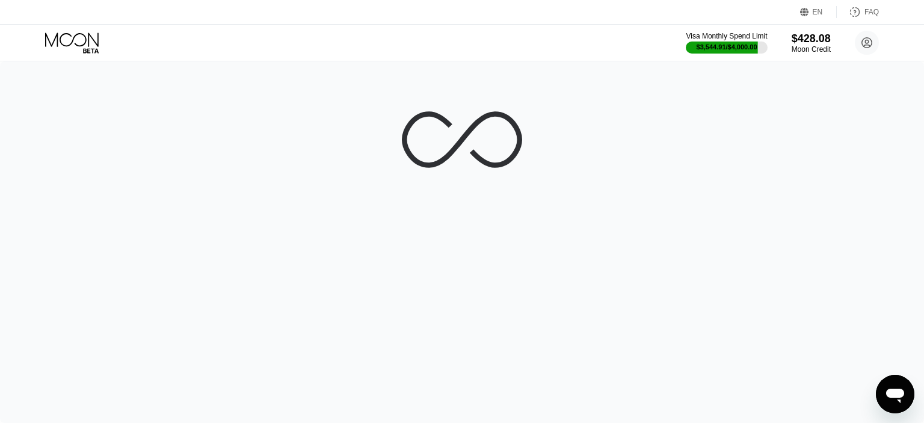 This screenshot has width=924, height=423. I want to click on div: Visa Monthly Spend Limit, so click(726, 36).